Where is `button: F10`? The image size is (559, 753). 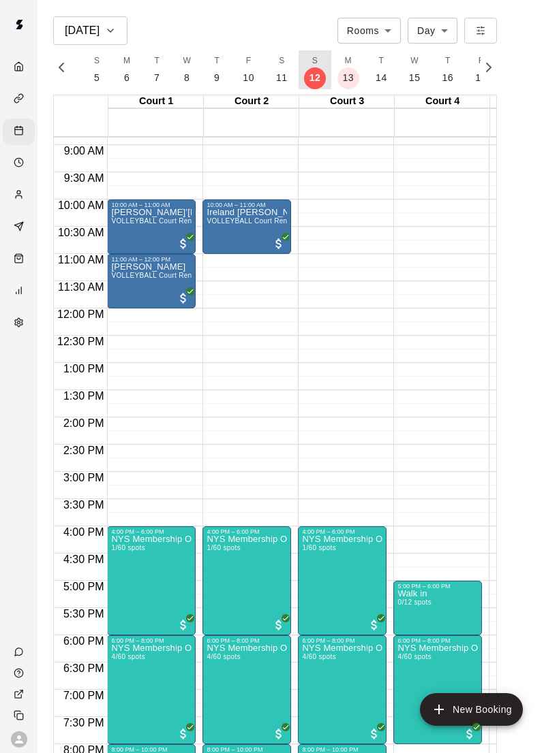
button: F10 is located at coordinates (248, 69).